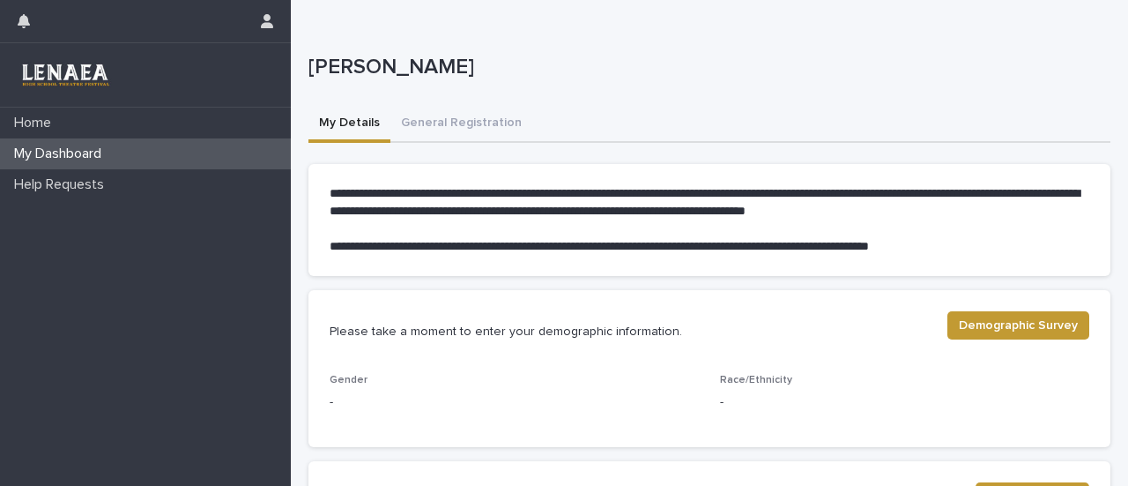 Image resolution: width=1128 pixels, height=486 pixels. What do you see at coordinates (63, 184) in the screenshot?
I see `p: Help Requests` at bounding box center [63, 184].